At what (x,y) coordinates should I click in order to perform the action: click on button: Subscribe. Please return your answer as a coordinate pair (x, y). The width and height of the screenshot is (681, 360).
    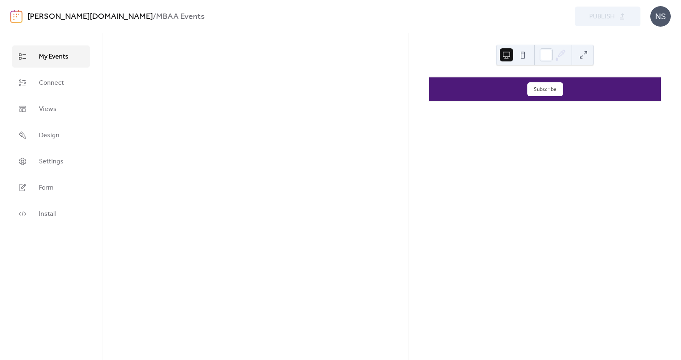
    Looking at the image, I should click on (545, 89).